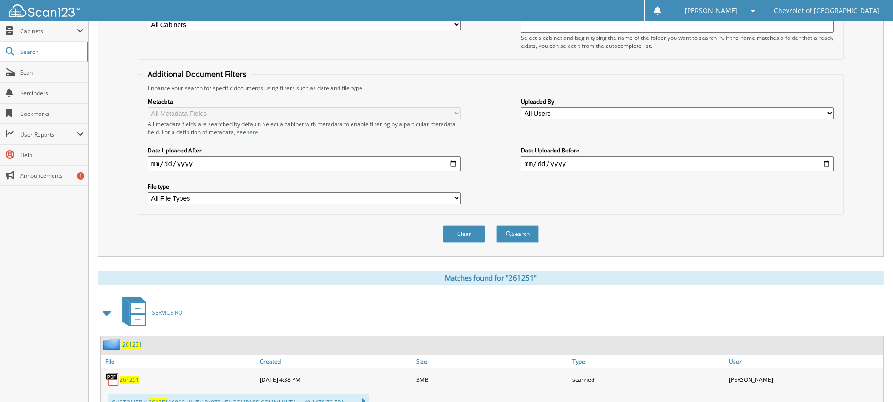 The image size is (893, 402). Describe the element at coordinates (677, 42) in the screenshot. I see `div: Select a cabinet and begin typing the name of the folder you want to search in. If the name match...` at that location.